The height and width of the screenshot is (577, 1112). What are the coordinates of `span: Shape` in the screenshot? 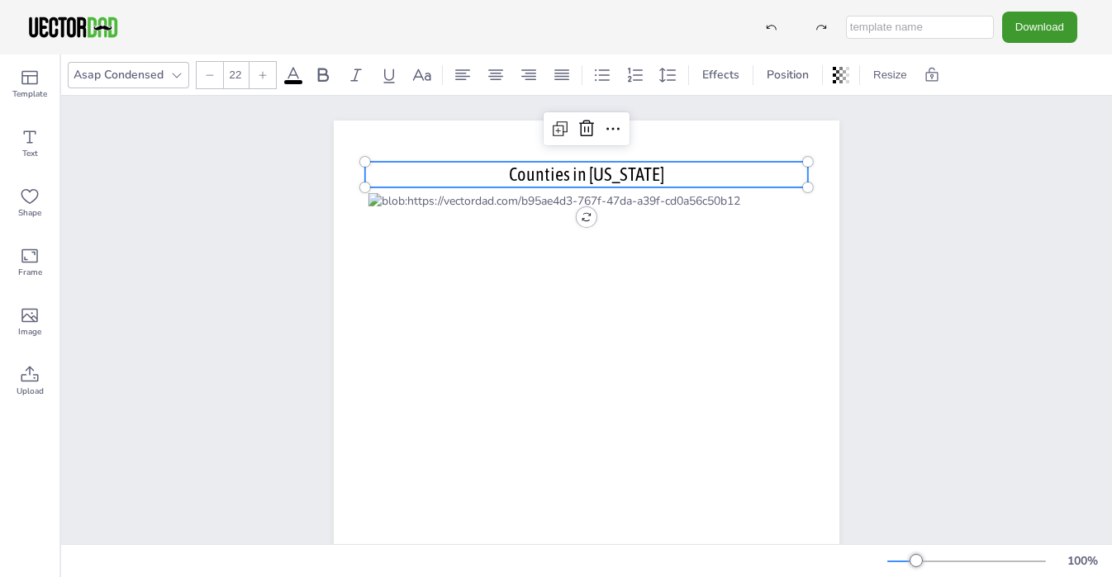 It's located at (30, 213).